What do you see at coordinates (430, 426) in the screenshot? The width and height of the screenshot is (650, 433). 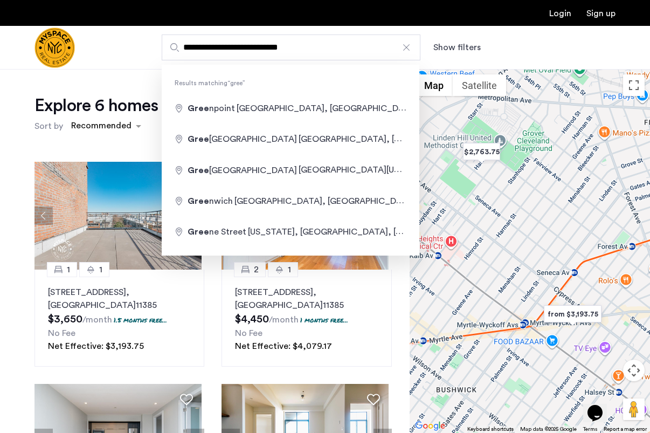 I see `a: Open this area in Google Maps (opens a new window)` at bounding box center [430, 426].